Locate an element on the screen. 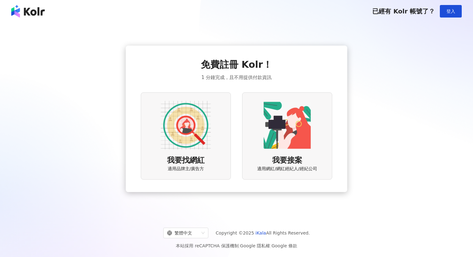 This screenshot has height=257, width=473. span: 登入 is located at coordinates (451, 11).